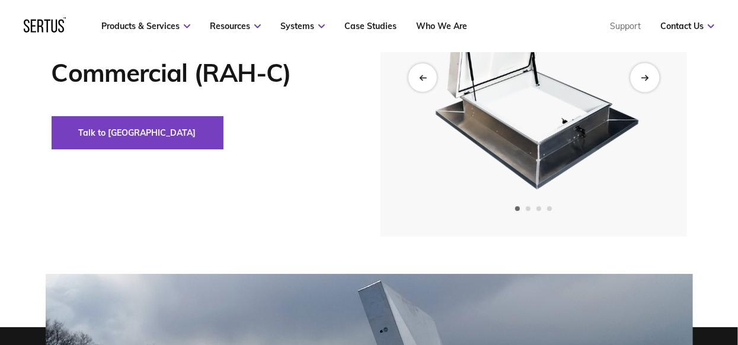 Image resolution: width=738 pixels, height=345 pixels. Describe the element at coordinates (198, 58) in the screenshot. I see `h1: Roof Access Hatch – Commercial (RAH-C)` at that location.